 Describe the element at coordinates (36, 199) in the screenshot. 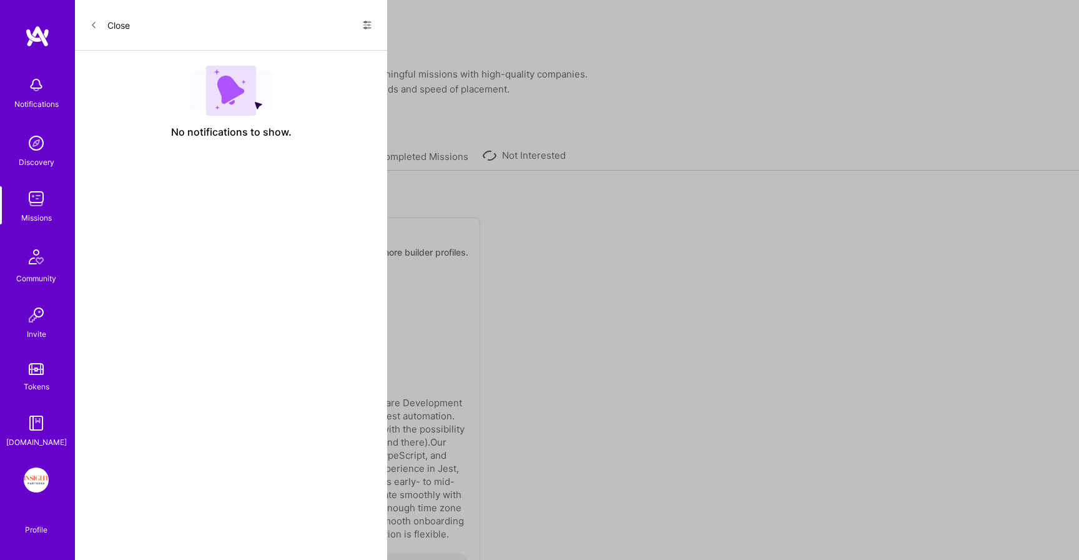

I see `img: teamwork` at that location.